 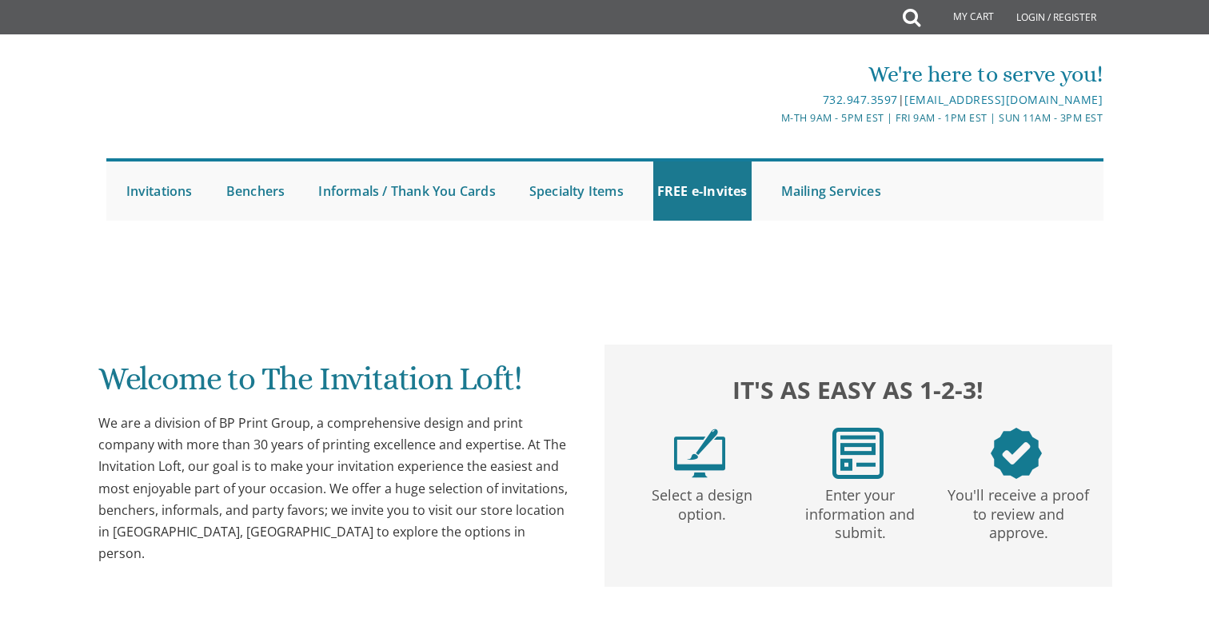 I want to click on div: We're here to serve you!, so click(x=771, y=74).